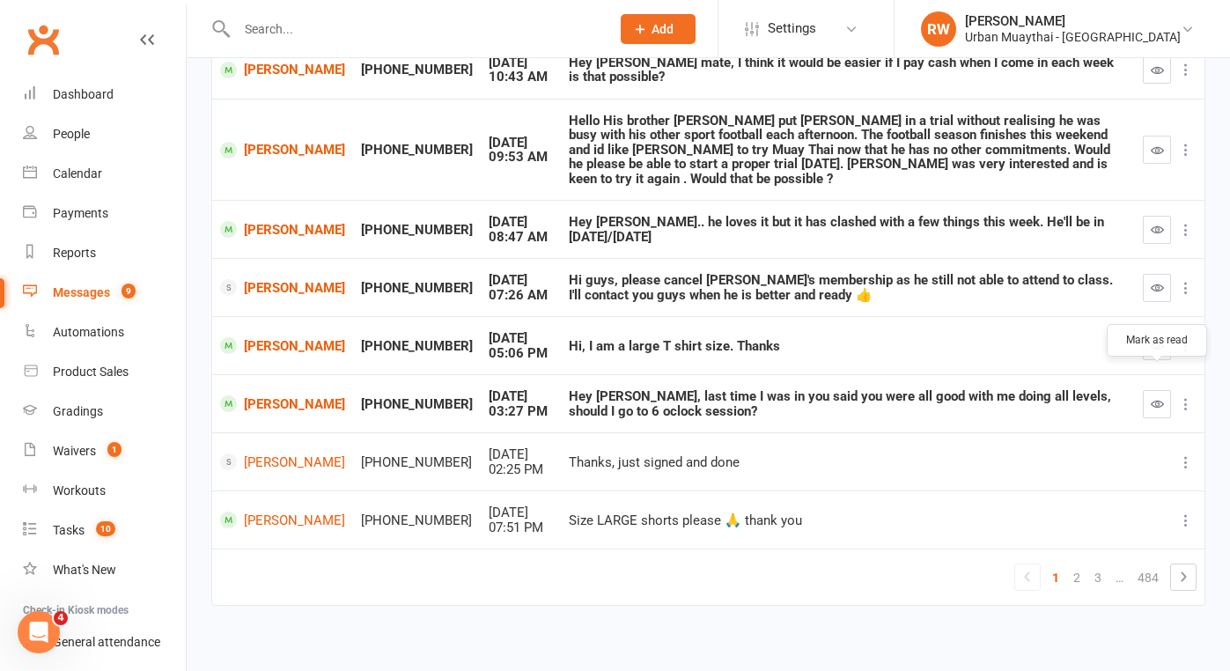 This screenshot has width=1230, height=671. What do you see at coordinates (104, 134) in the screenshot?
I see `a: People` at bounding box center [104, 134].